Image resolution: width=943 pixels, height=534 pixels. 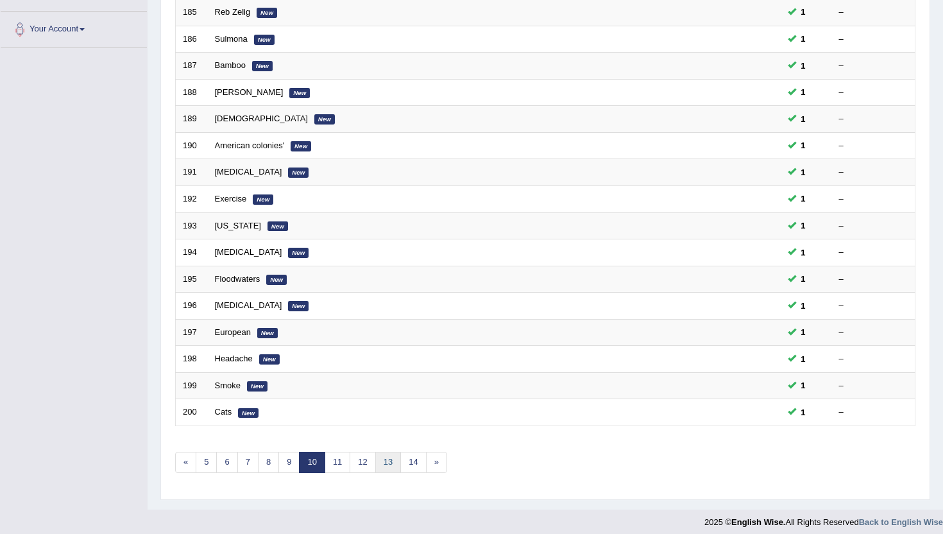 What do you see at coordinates (900, 521) in the screenshot?
I see `a: Back to English Wise` at bounding box center [900, 521].